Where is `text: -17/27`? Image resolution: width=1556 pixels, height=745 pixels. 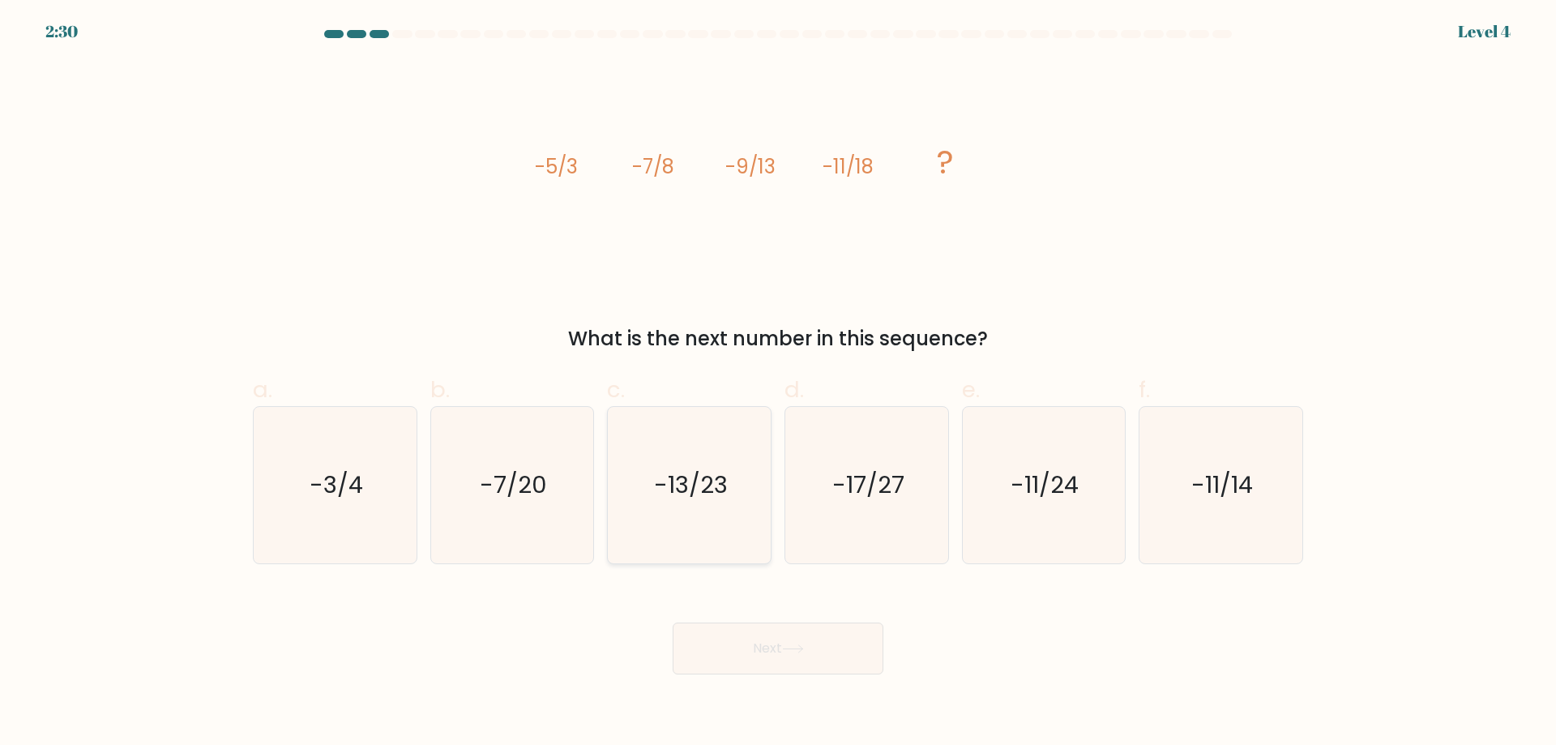 text: -17/27 is located at coordinates (868, 485).